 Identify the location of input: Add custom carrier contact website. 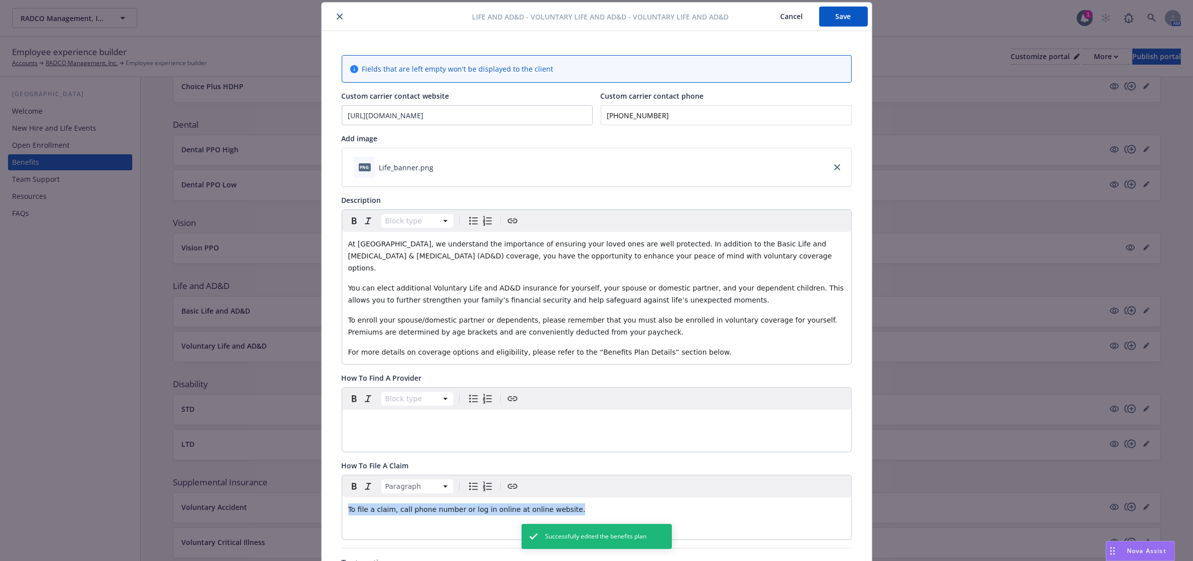
(467, 115).